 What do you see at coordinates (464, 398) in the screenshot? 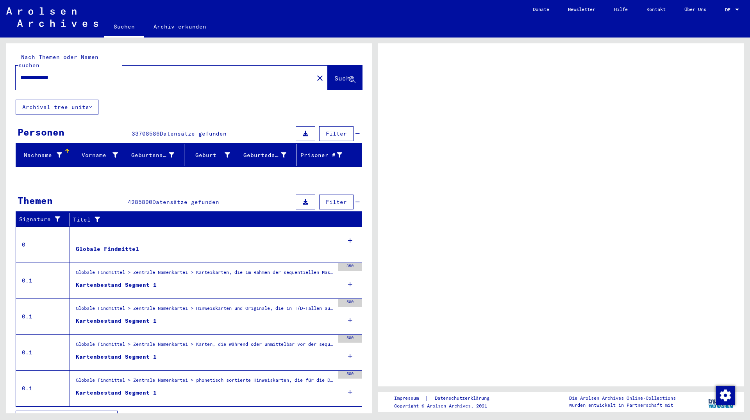
I see `a: Datenschutzerklärung` at bounding box center [464, 398].